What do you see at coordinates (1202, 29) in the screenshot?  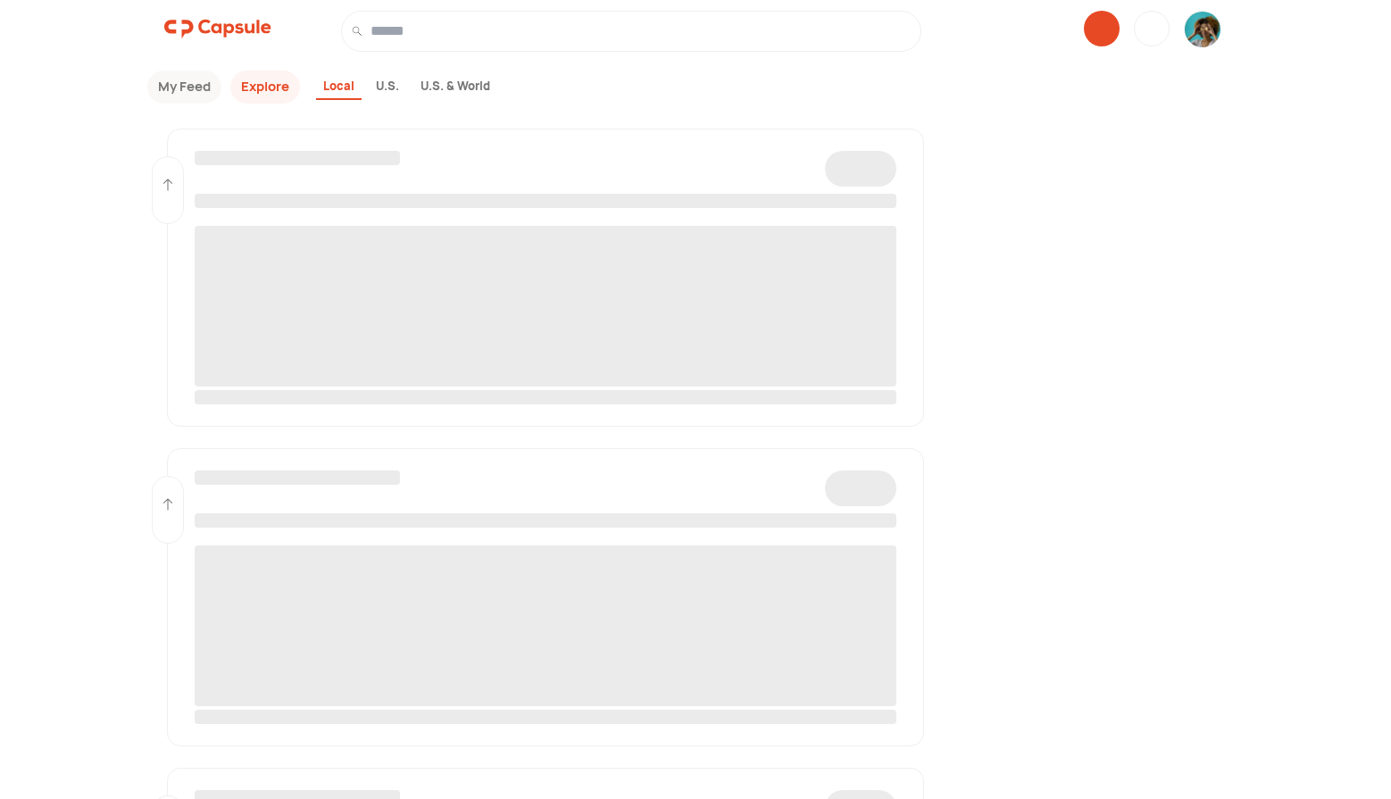 I see `img: resizeImage` at bounding box center [1202, 29].